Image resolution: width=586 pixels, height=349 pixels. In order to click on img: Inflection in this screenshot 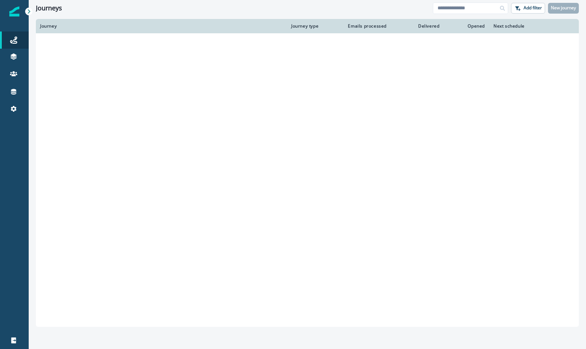, I will do `click(14, 11)`.